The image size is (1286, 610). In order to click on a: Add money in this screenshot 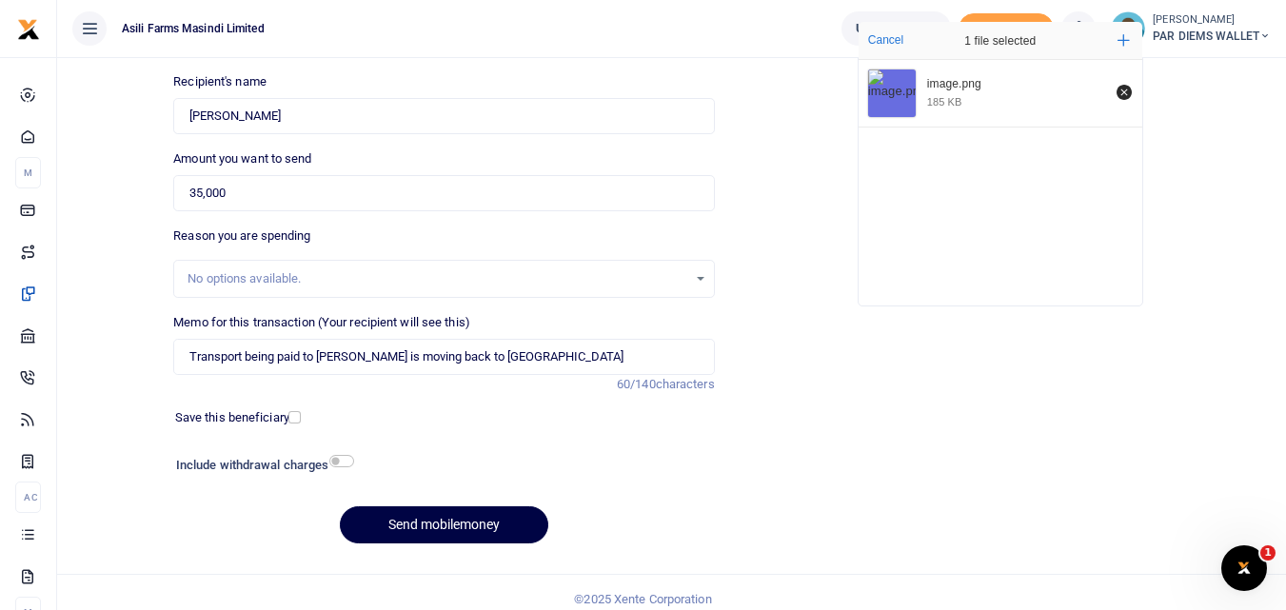, I will do `click(1006, 27)`.